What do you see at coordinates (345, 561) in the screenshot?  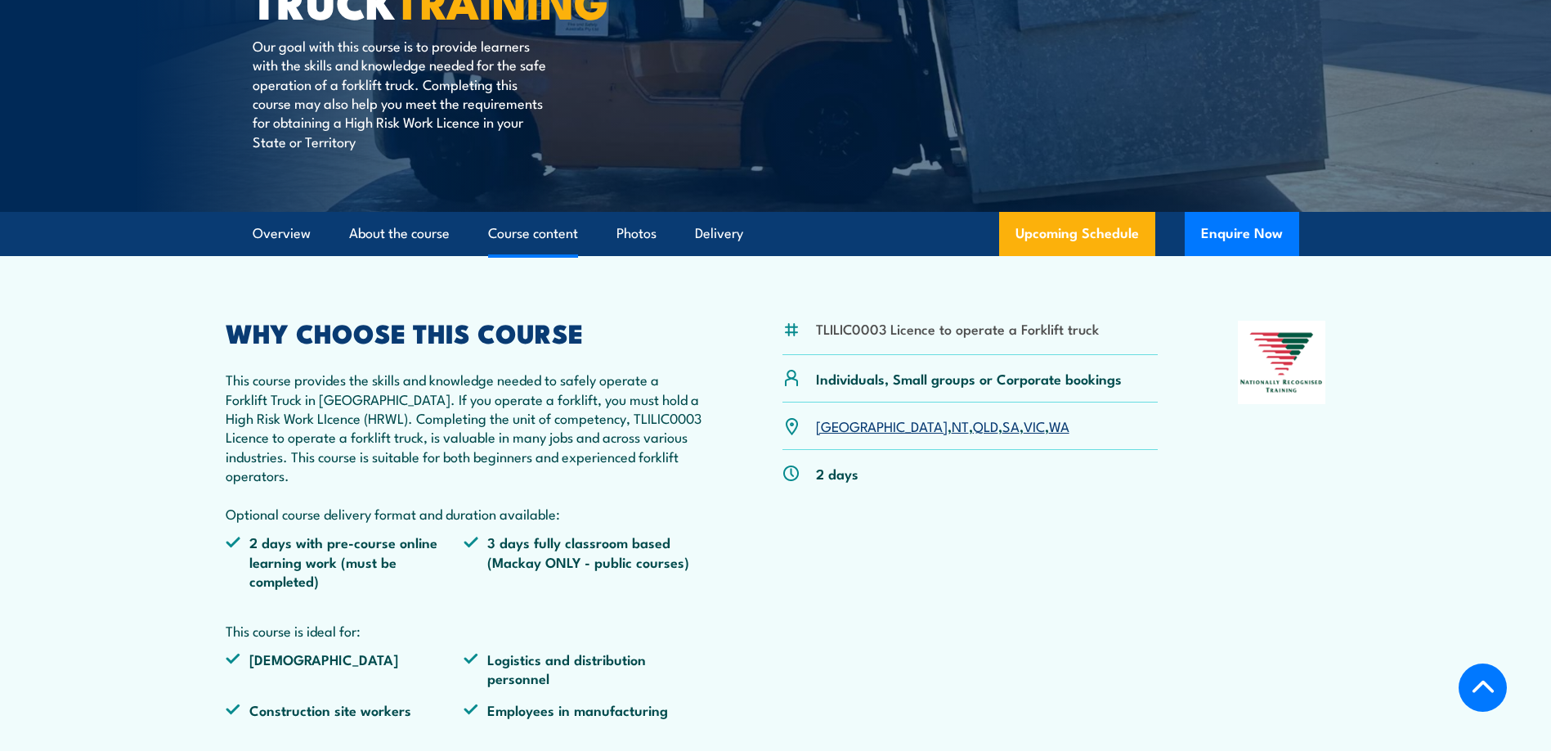 I see `li: 2 days with pre-course online learning work (must be completed)` at bounding box center [345, 561].